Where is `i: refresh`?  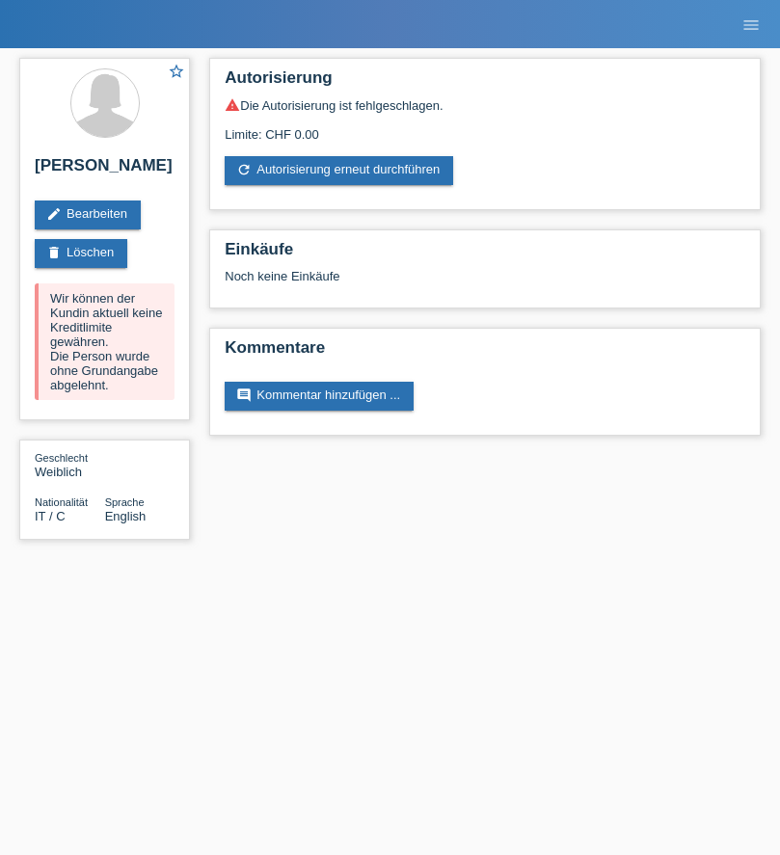 i: refresh is located at coordinates (244, 170).